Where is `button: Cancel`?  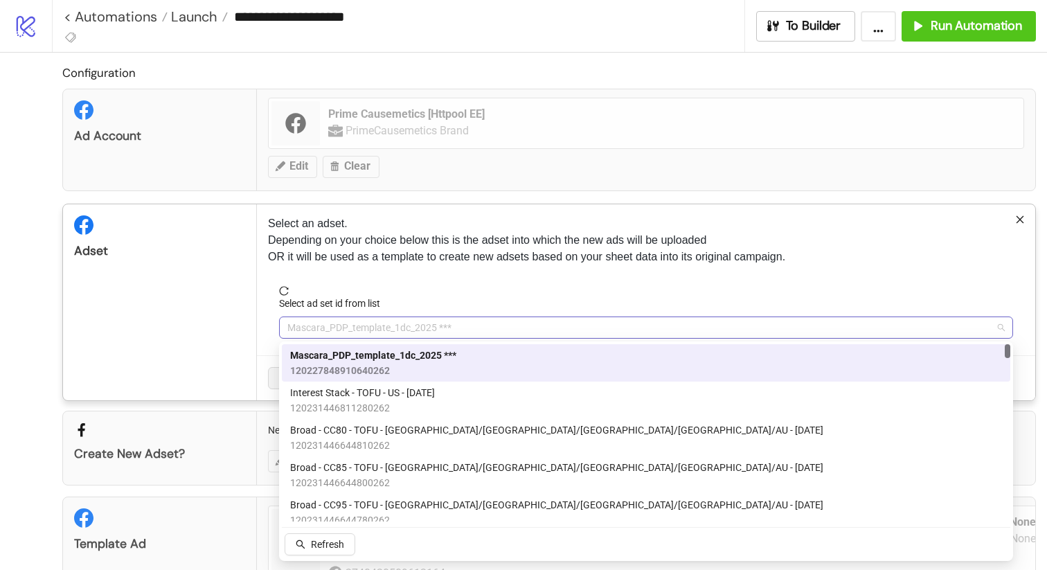
button: Cancel is located at coordinates (294, 378).